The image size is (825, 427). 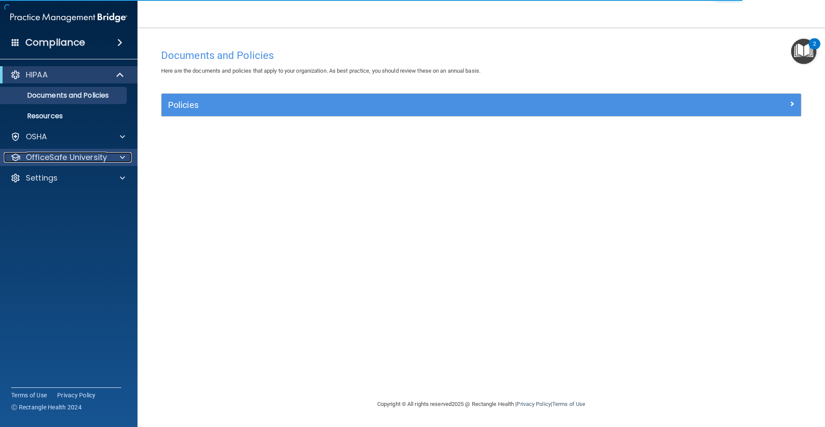 What do you see at coordinates (55, 43) in the screenshot?
I see `h4: Compliance` at bounding box center [55, 43].